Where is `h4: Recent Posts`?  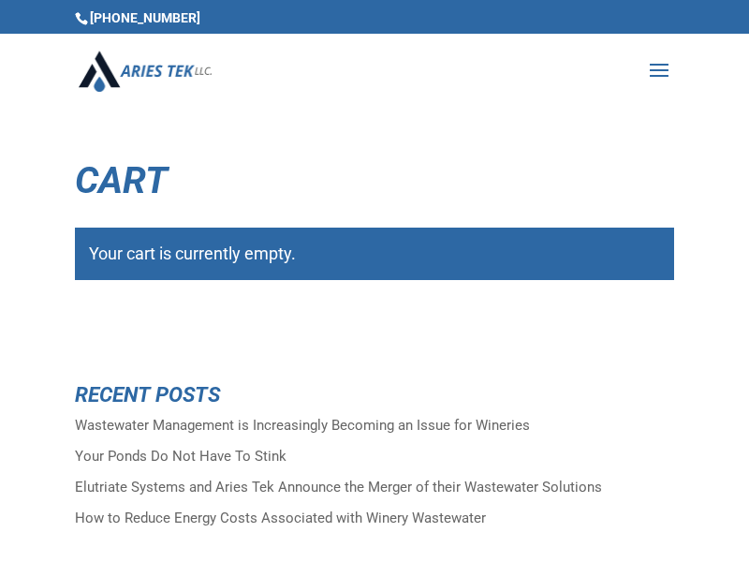 h4: Recent Posts is located at coordinates (375, 399).